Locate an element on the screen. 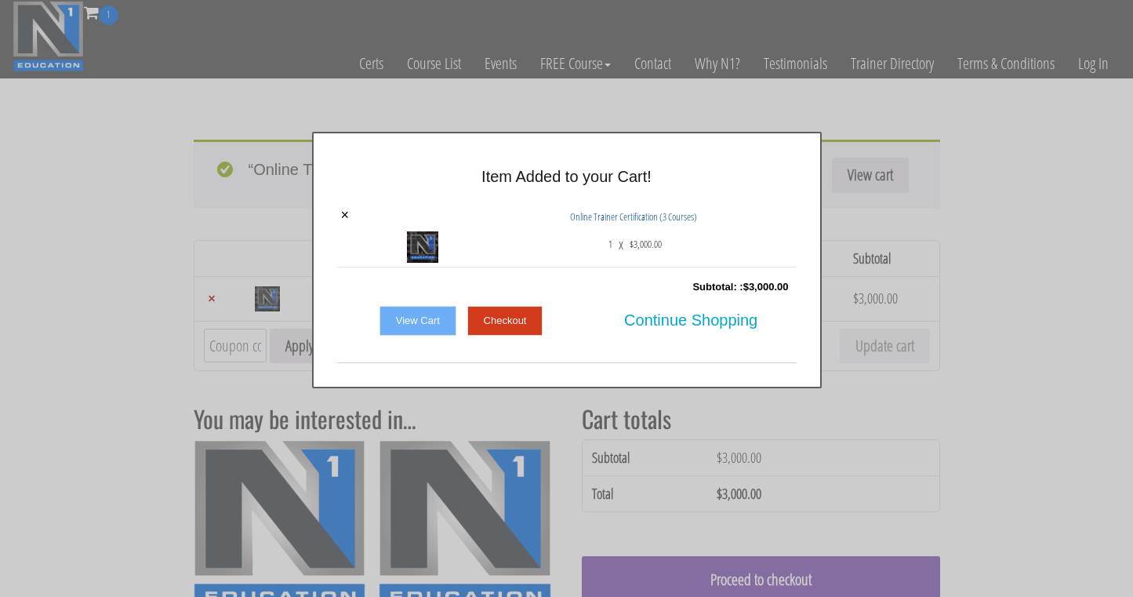 This screenshot has height=597, width=1133. span: 1 is located at coordinates (610, 244).